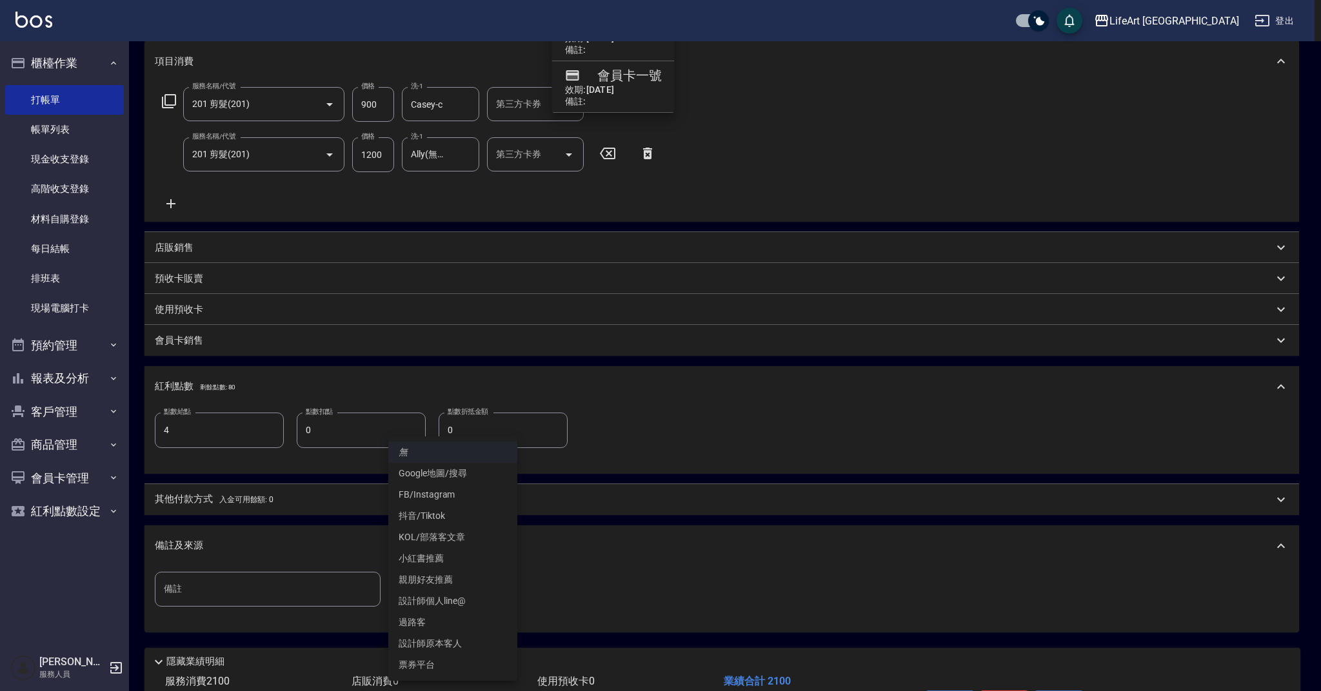 The height and width of the screenshot is (691, 1321). I want to click on li: 設計師原本客人, so click(453, 644).